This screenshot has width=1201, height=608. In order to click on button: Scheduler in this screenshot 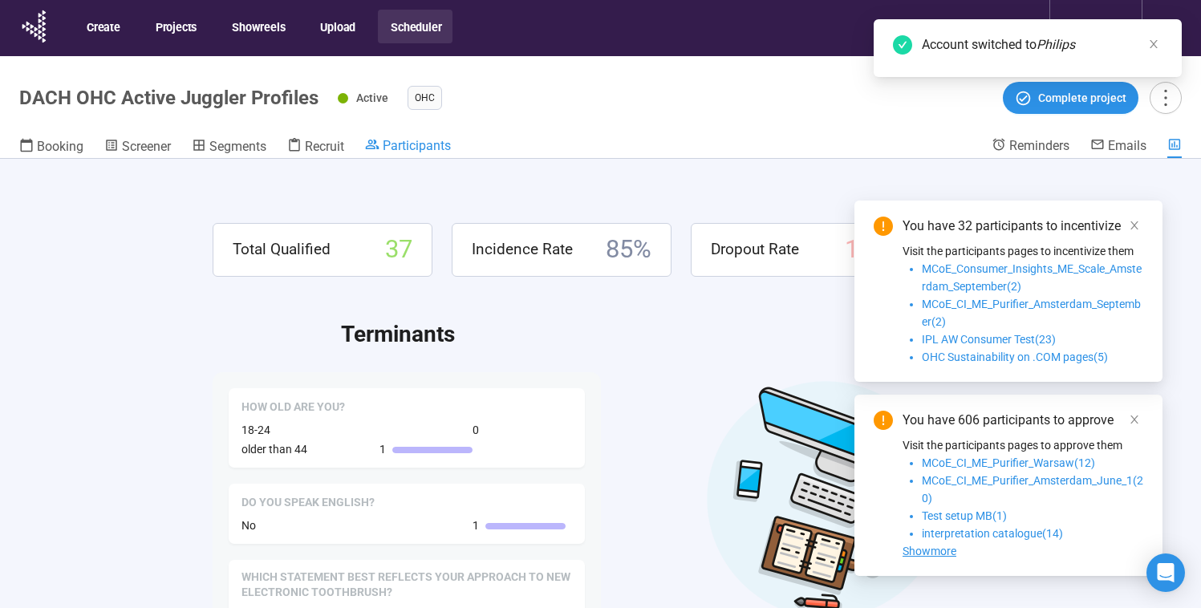, I will do `click(415, 26)`.